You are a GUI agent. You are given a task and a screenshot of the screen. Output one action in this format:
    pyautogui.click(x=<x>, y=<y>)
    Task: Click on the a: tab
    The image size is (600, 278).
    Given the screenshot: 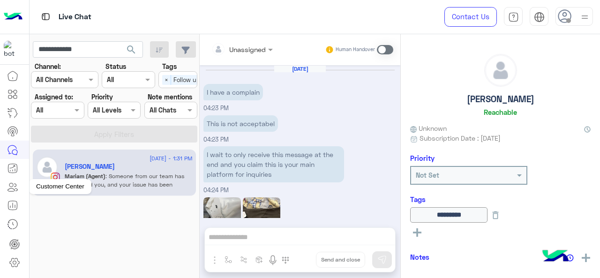 What is the action you would take?
    pyautogui.click(x=513, y=17)
    